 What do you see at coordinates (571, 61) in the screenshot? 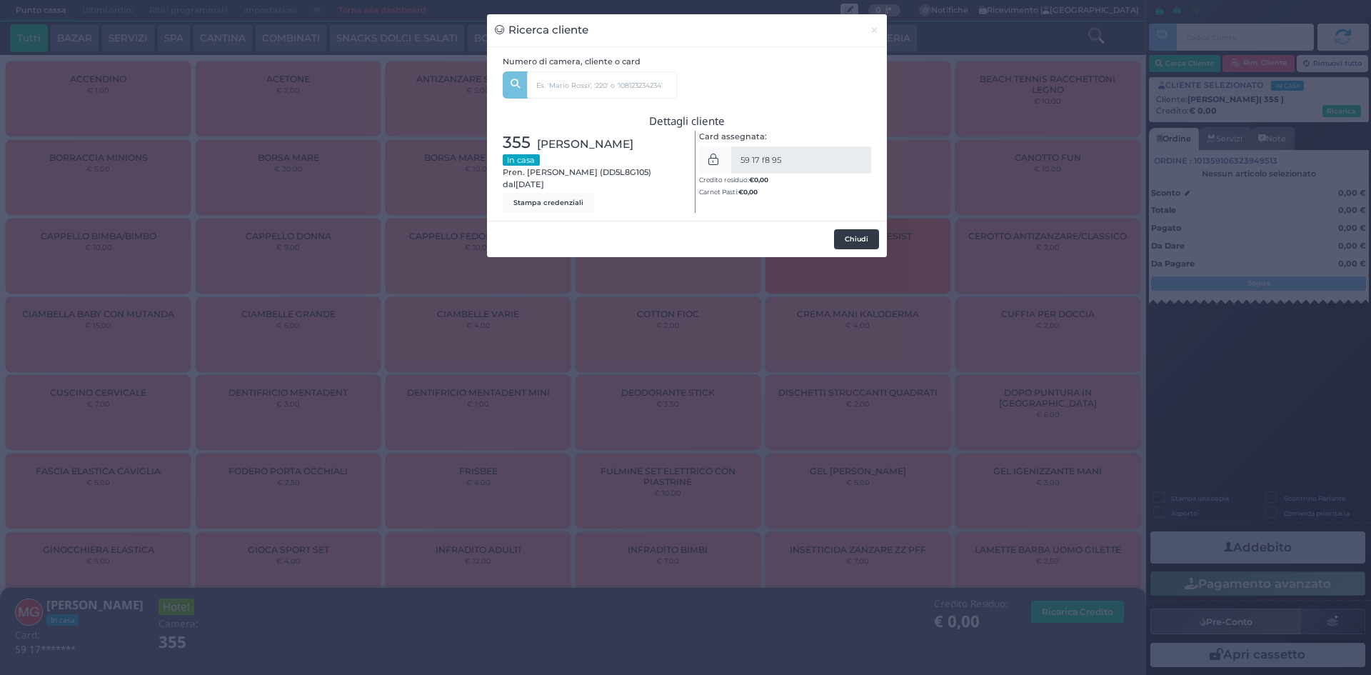
I see `label: Numero di camera, cliente o card` at bounding box center [571, 61].